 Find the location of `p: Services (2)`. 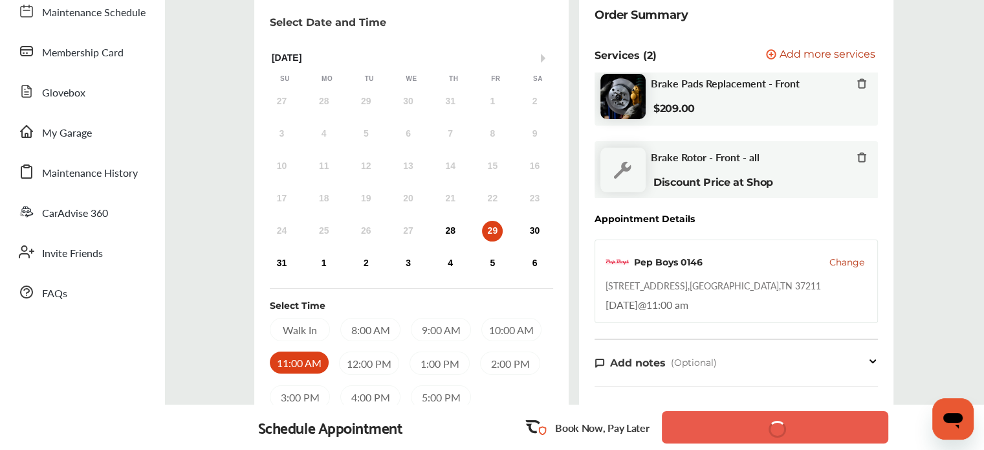

p: Services (2) is located at coordinates (626, 55).